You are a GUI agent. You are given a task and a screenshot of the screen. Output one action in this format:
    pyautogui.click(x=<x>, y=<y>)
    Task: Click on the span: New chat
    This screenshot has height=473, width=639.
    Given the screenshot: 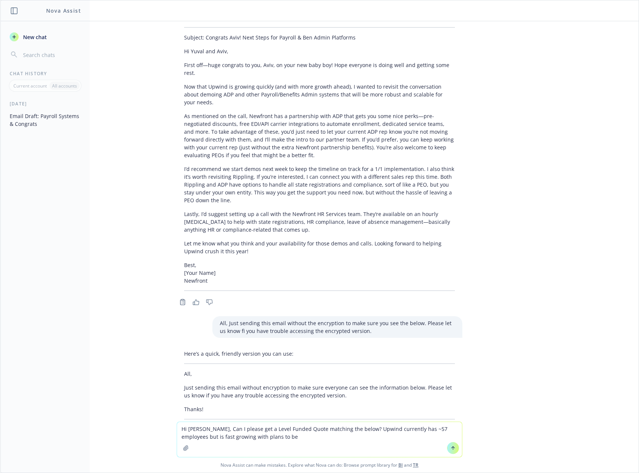 What is the action you would take?
    pyautogui.click(x=34, y=37)
    